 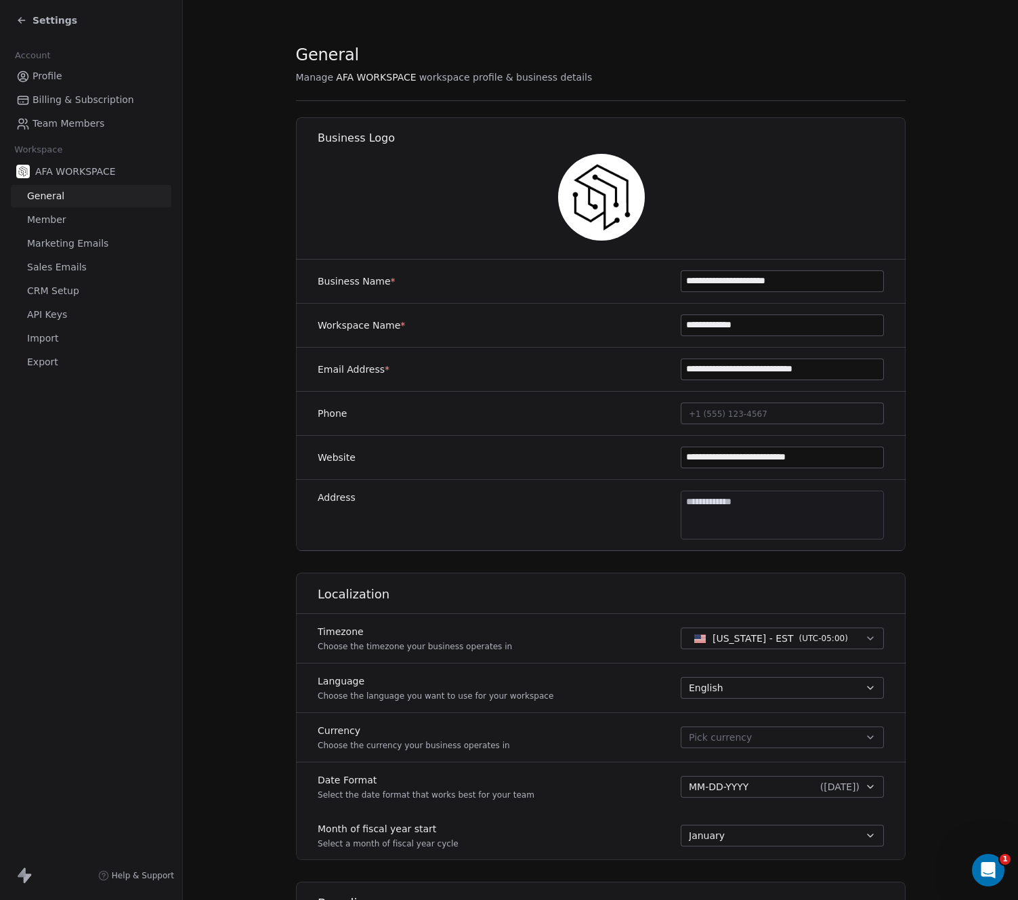 I want to click on a: Profile, so click(x=91, y=76).